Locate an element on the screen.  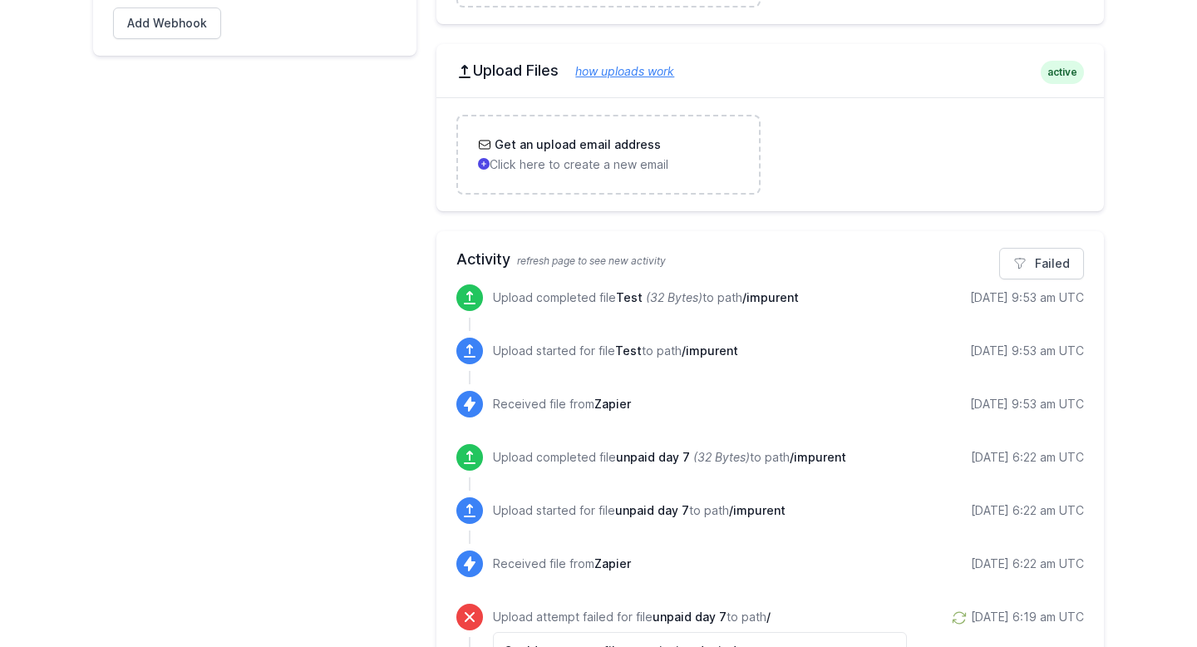
h2: Activity is located at coordinates (770, 259).